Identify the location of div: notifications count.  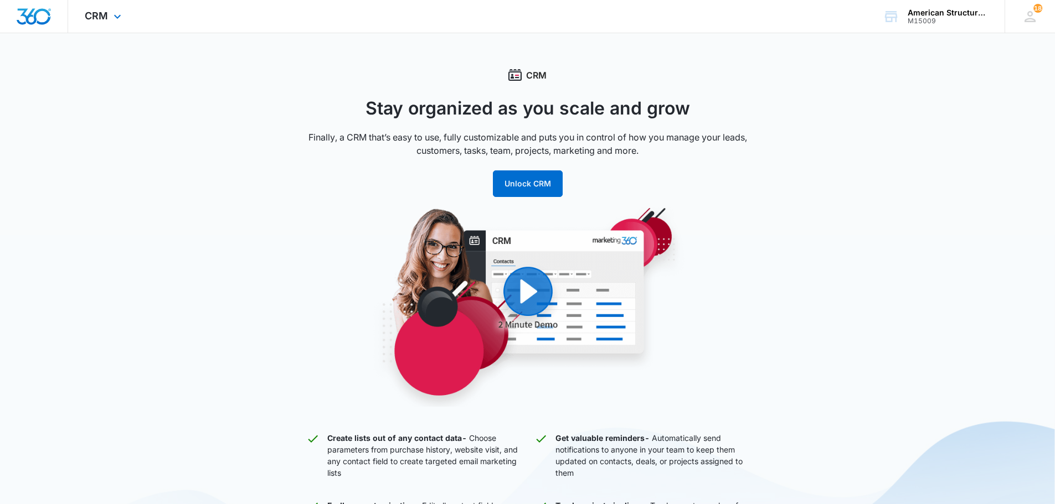
(1037, 8).